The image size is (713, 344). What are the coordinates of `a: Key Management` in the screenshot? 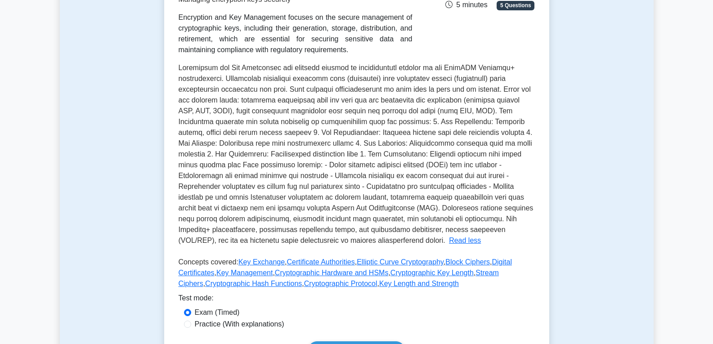 It's located at (244, 273).